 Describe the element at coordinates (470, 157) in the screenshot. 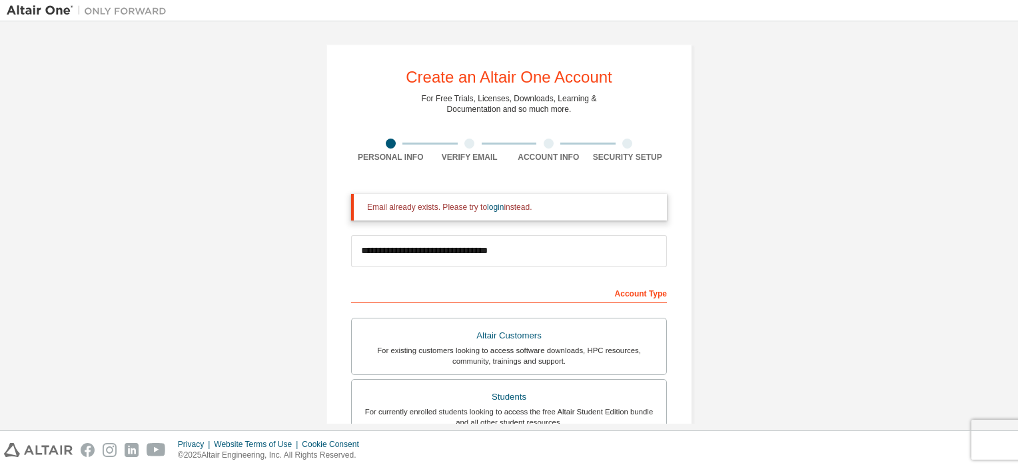

I see `div: Verify Email` at that location.